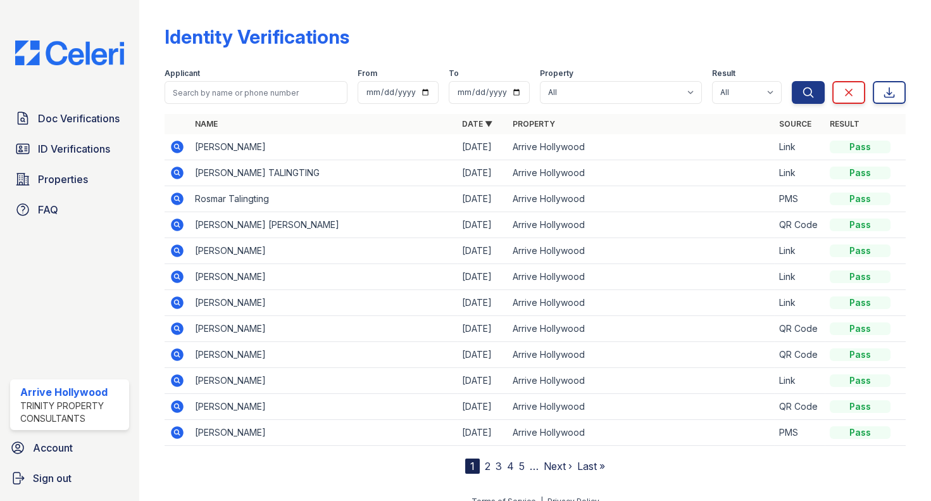 The image size is (931, 501). What do you see at coordinates (522, 466) in the screenshot?
I see `a: 5` at bounding box center [522, 466].